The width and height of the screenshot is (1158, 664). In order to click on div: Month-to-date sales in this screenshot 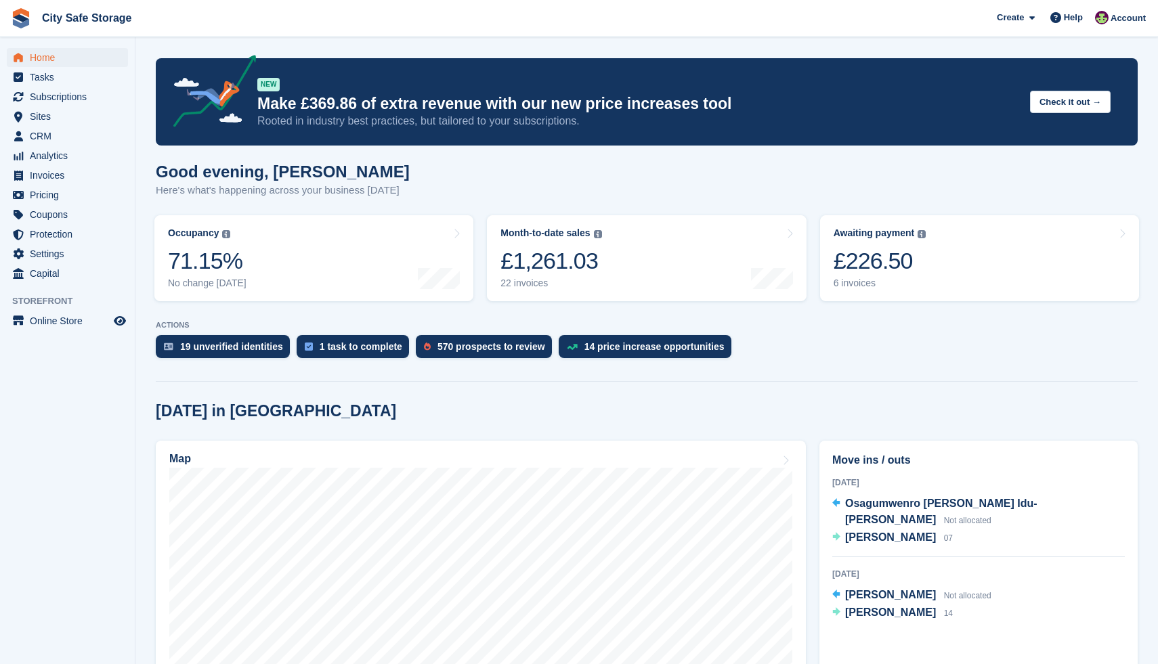, I will do `click(545, 233)`.